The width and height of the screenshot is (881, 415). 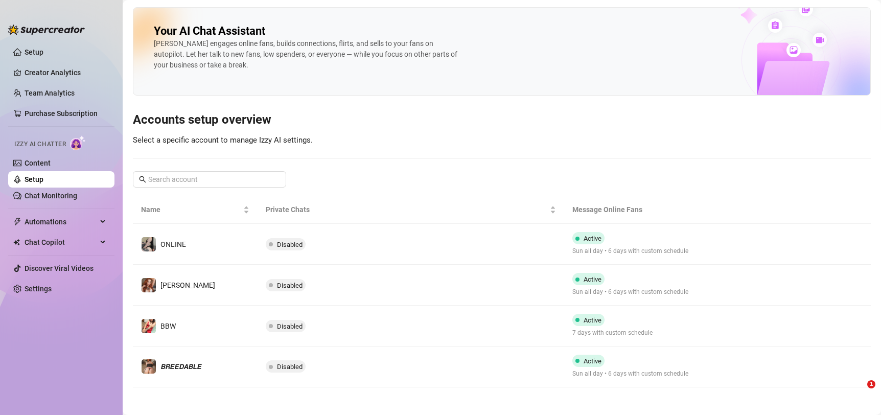 I want to click on span: Izzy AI Chatter, so click(x=40, y=144).